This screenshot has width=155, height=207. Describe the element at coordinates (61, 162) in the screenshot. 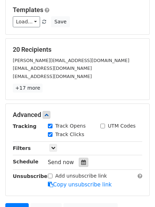

I see `span: Send now` at that location.